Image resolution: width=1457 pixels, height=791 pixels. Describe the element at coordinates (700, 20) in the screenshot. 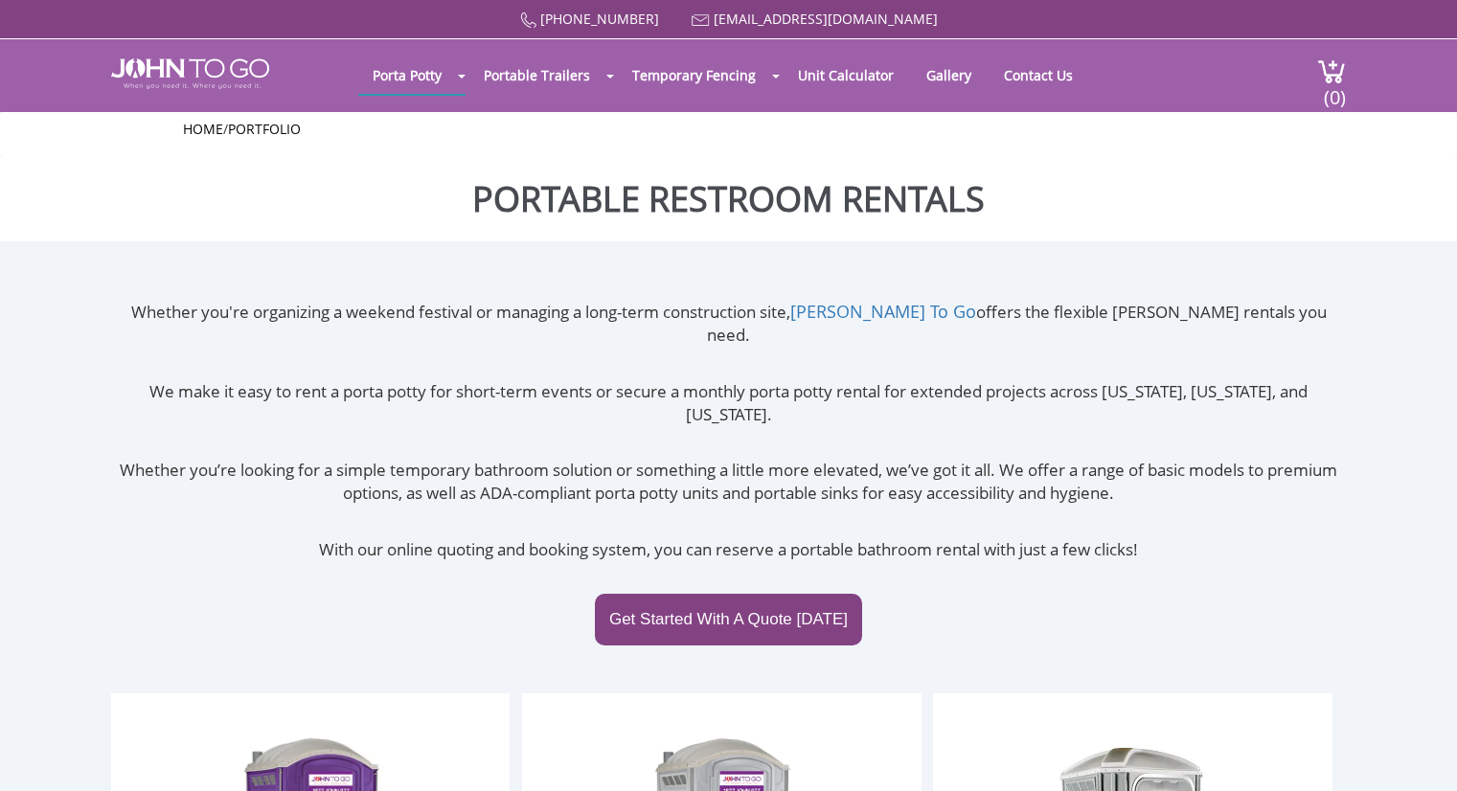

I see `img: Mail` at that location.